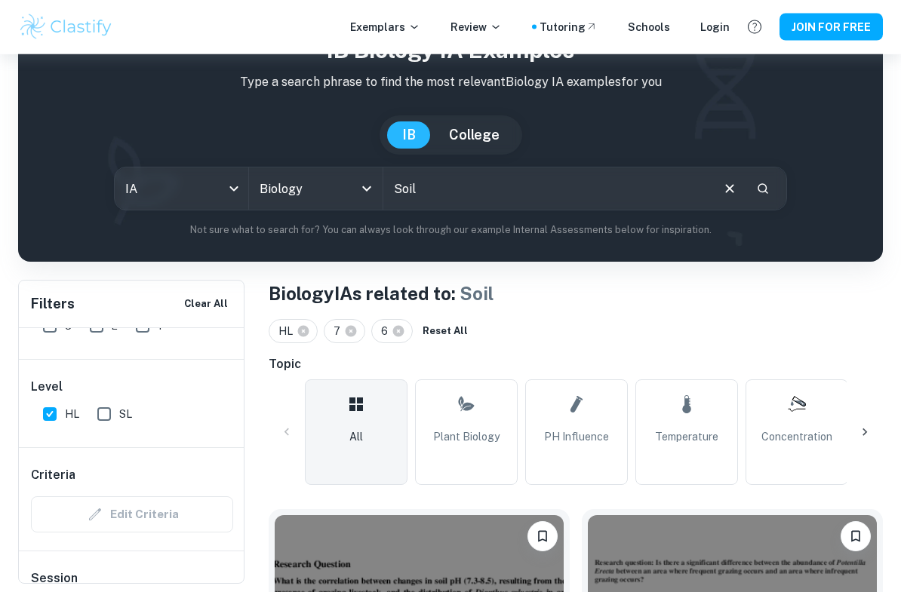 The width and height of the screenshot is (901, 592). I want to click on div: 7, so click(344, 332).